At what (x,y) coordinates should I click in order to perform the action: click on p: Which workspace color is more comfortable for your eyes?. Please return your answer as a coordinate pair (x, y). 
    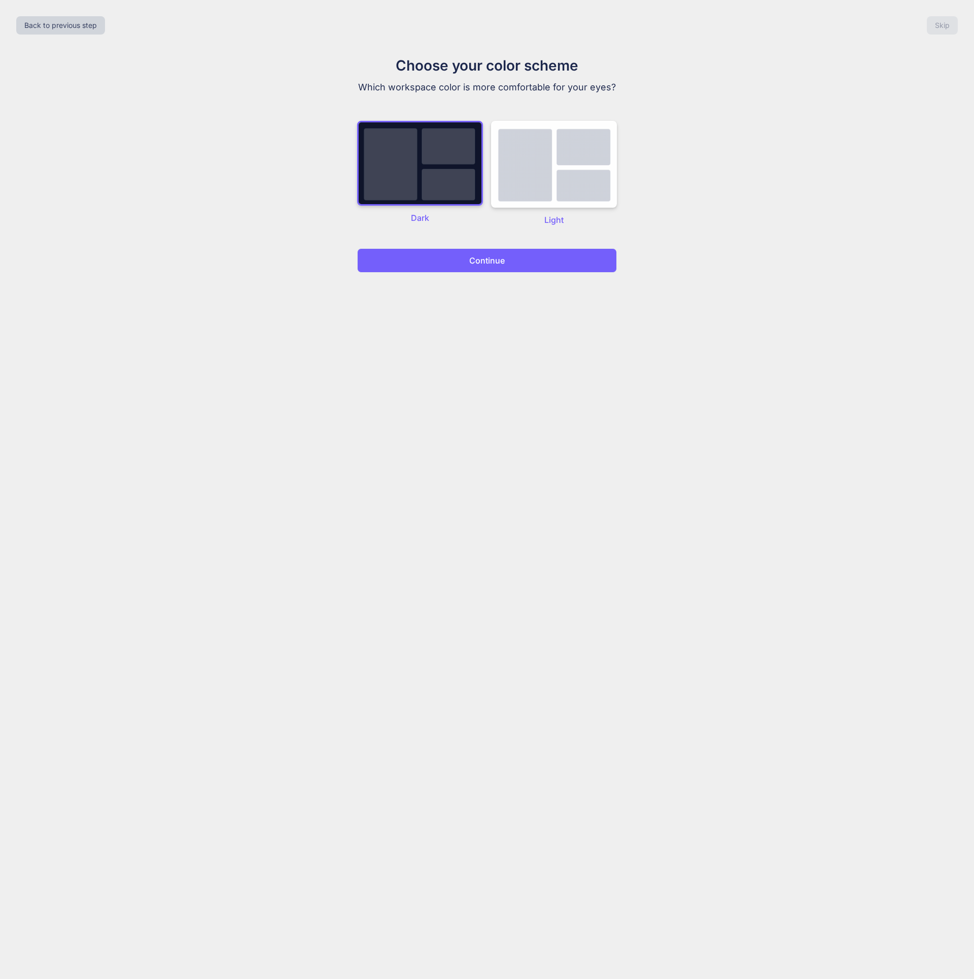
    Looking at the image, I should click on (487, 87).